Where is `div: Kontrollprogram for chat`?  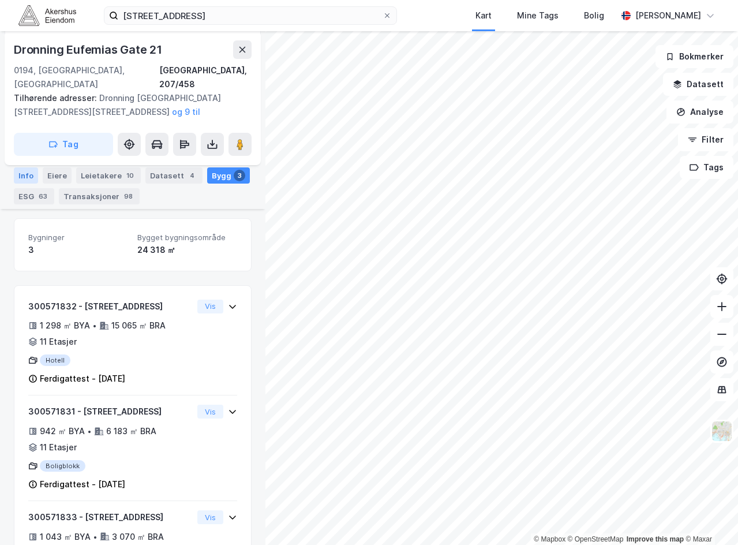 div: Kontrollprogram for chat is located at coordinates (709, 517).